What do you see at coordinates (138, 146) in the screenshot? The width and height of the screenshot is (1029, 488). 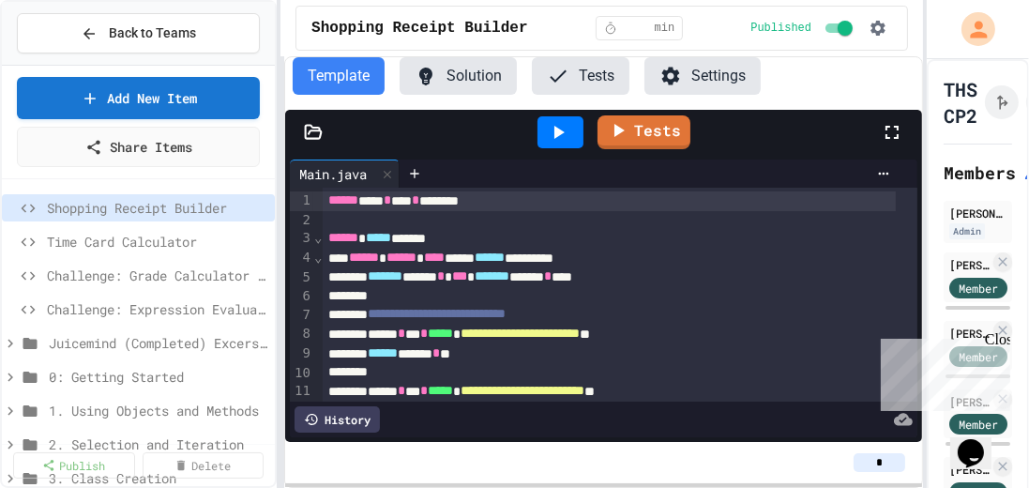 I see `a: Share Items` at bounding box center [138, 146].